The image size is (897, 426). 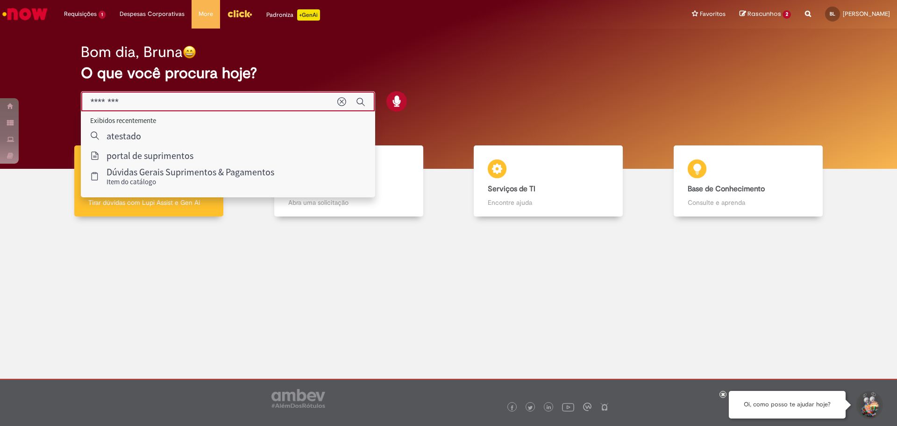 I want to click on a: Serviços de TI Encontre ajuda, so click(x=548, y=181).